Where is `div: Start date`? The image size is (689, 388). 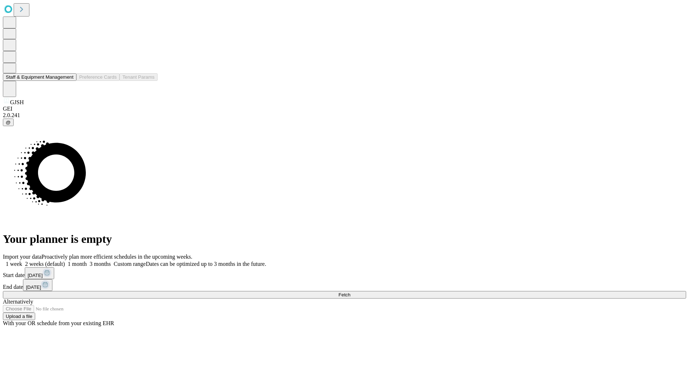
div: Start date is located at coordinates (345, 273).